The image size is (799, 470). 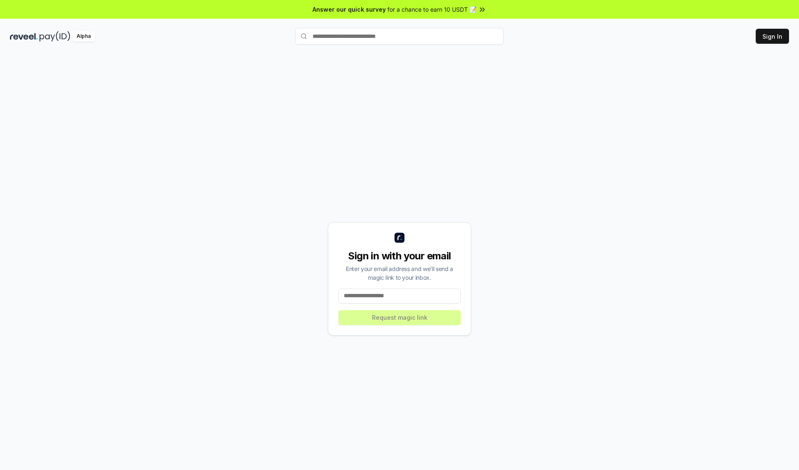 I want to click on div: Enter your email address and we’ll send a magic link to your inbox., so click(x=400, y=273).